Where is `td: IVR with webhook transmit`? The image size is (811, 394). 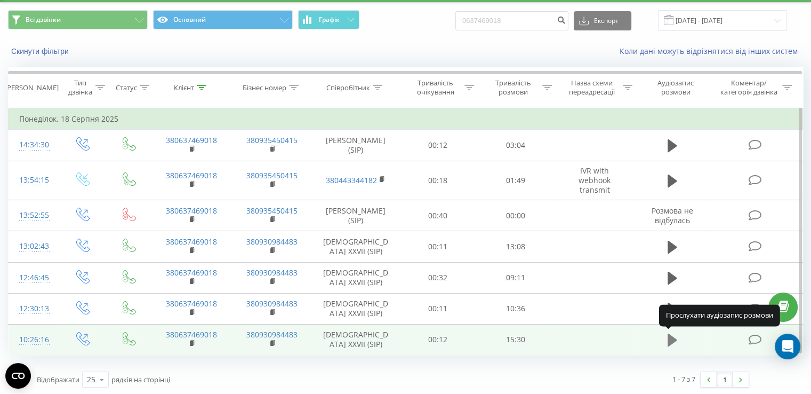
td: IVR with webhook transmit is located at coordinates (594, 180).